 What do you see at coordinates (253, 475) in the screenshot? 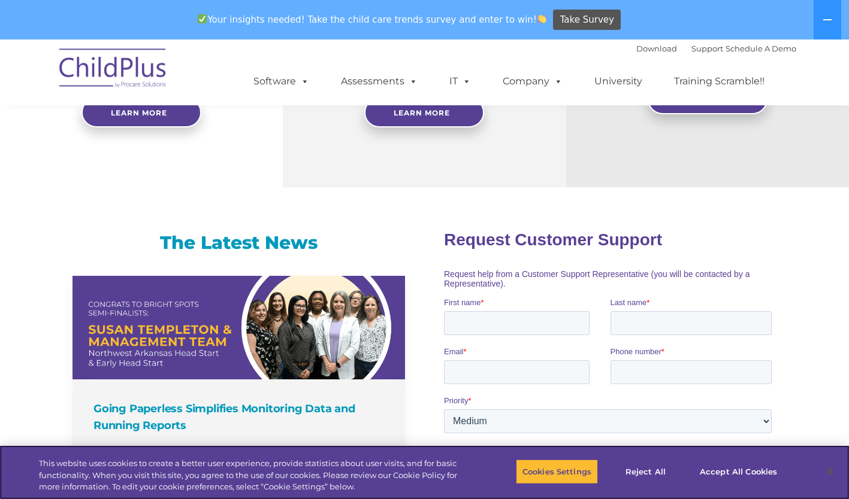
I see `div: This website uses cookies to create a better user experience, provide statistics about user visit...` at bounding box center [253, 475].